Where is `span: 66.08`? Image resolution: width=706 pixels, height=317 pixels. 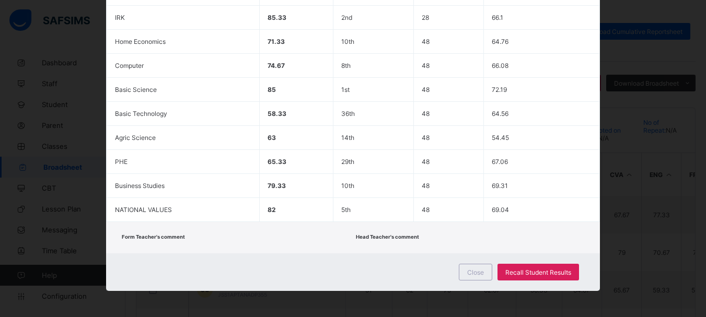 span: 66.08 is located at coordinates (500, 65).